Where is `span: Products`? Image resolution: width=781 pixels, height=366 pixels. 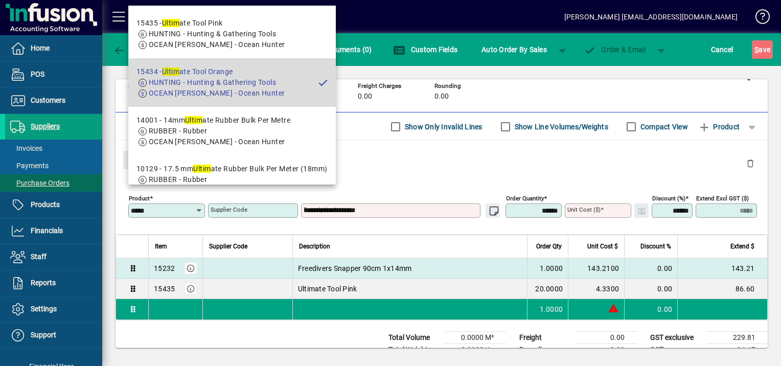
span: Products is located at coordinates (45, 205).